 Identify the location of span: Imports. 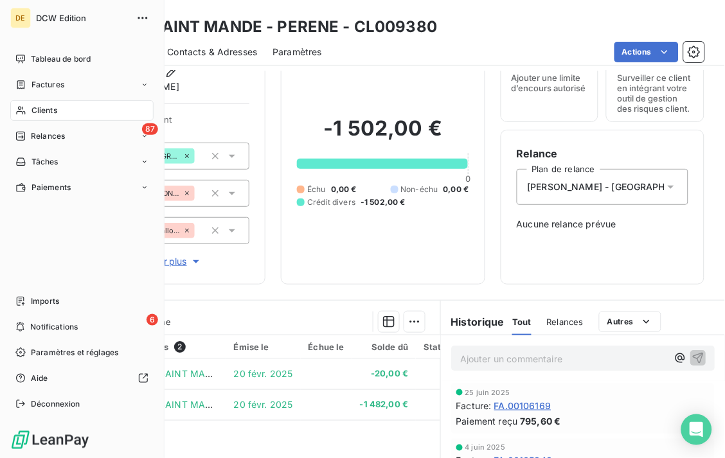
(45, 301).